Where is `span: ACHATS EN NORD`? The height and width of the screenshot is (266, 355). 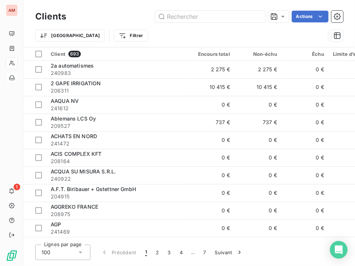
span: ACHATS EN NORD is located at coordinates (74, 136).